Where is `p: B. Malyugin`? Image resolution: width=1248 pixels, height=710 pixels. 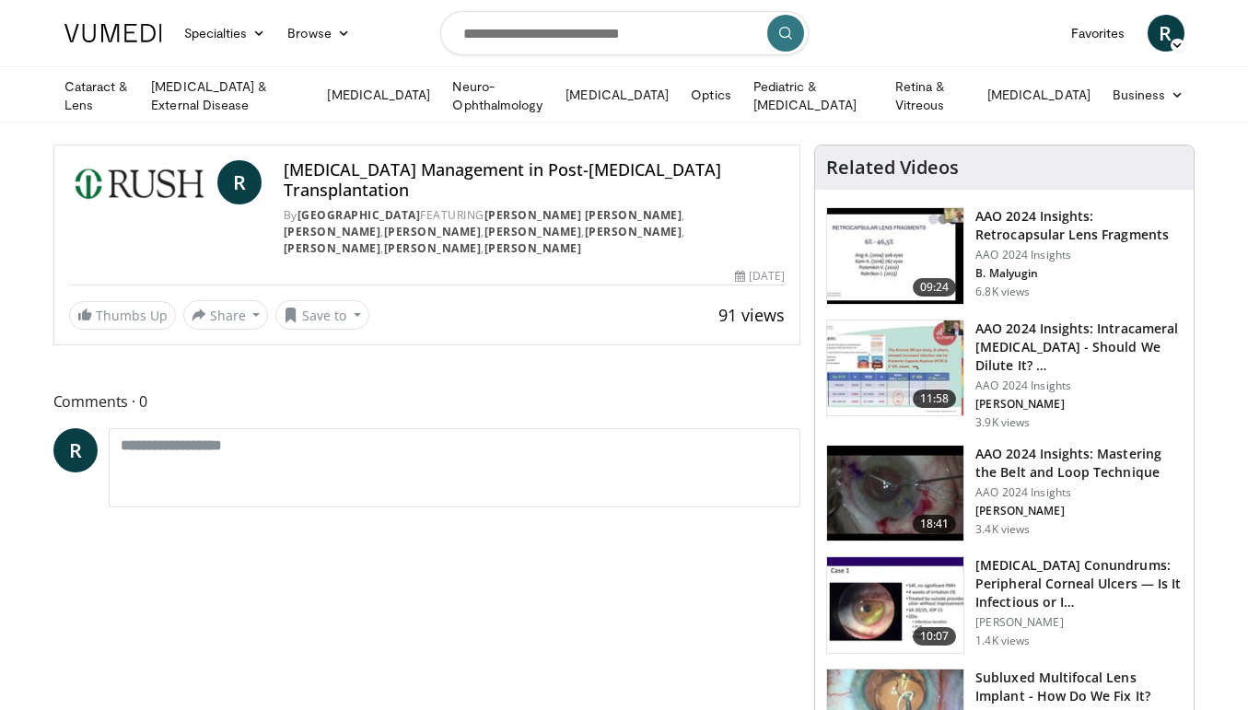 p: B. Malyugin is located at coordinates (1078, 274).